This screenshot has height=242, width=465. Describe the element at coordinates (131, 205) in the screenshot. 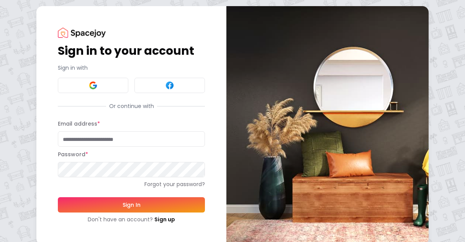

I see `button: Sign In` at that location.